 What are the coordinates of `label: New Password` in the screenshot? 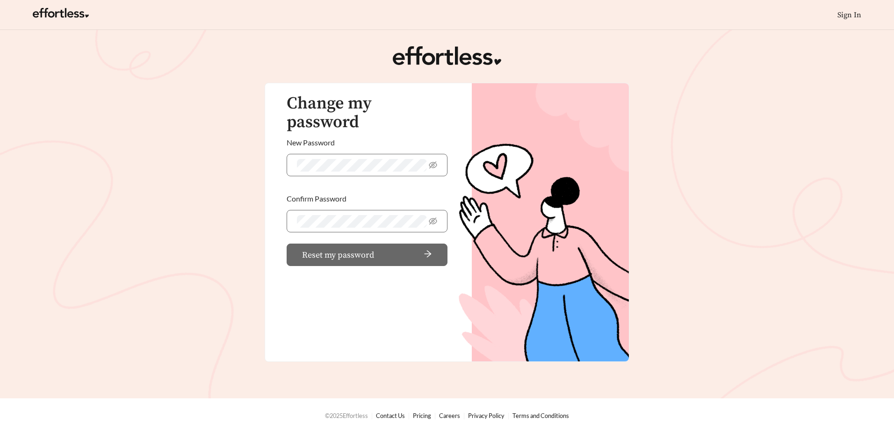 It's located at (310, 143).